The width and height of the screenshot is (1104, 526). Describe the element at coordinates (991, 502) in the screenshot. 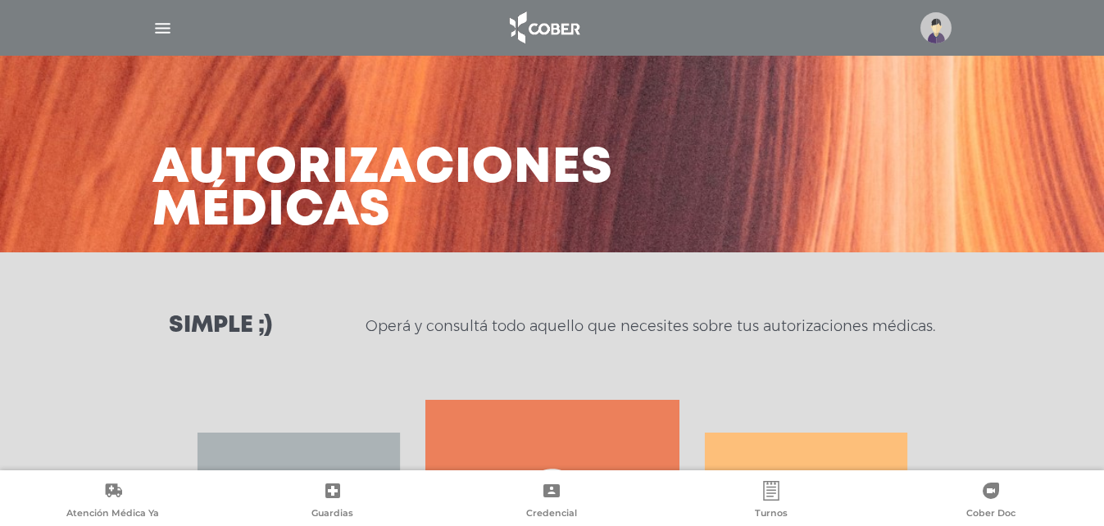

I see `a: Cober Doc` at that location.